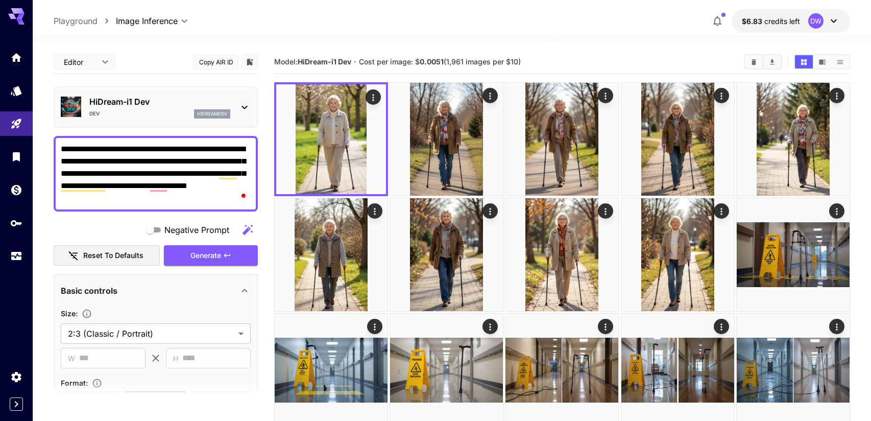  Describe the element at coordinates (16, 404) in the screenshot. I see `div: Expand sidebar` at that location.